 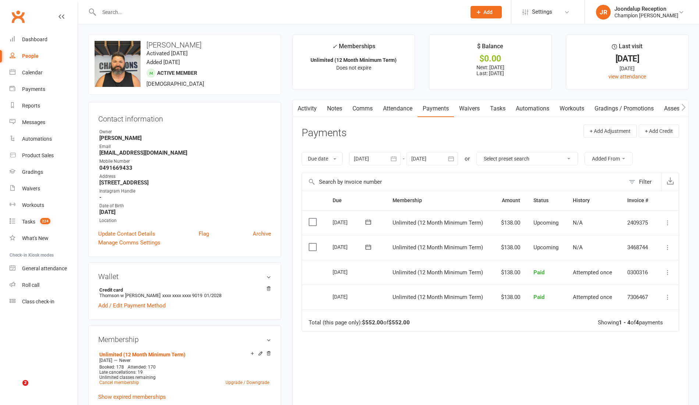 What do you see at coordinates (177, 73) in the screenshot?
I see `span: Active member` at bounding box center [177, 73].